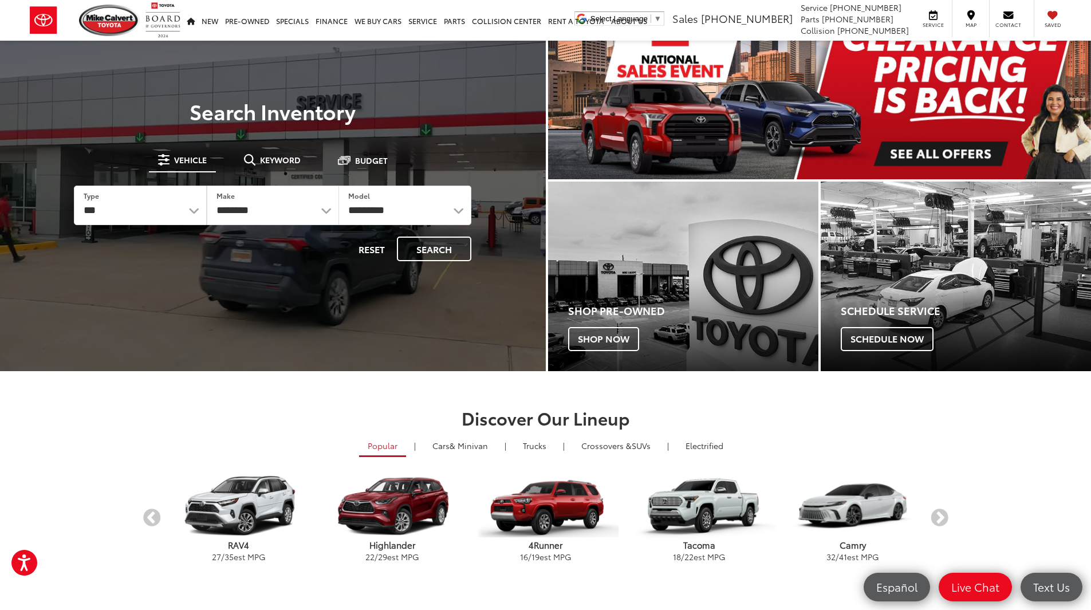  What do you see at coordinates (966, 311) in the screenshot?
I see `h4: Schedule Service` at bounding box center [966, 311].